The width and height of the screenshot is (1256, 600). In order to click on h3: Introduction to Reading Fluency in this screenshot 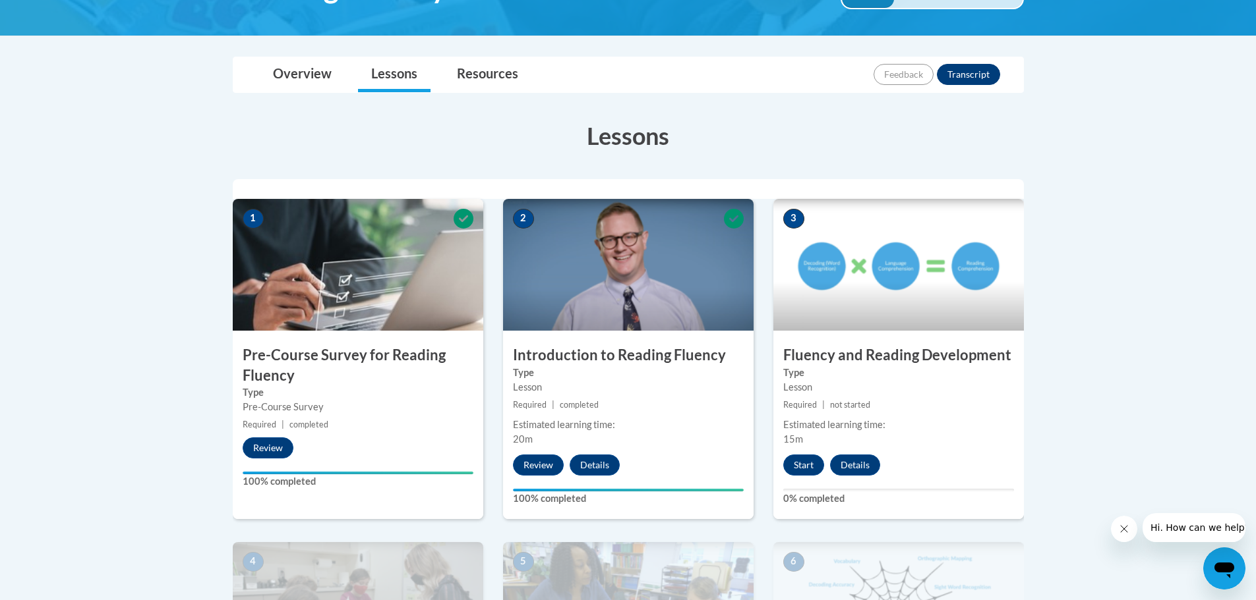, I will do `click(628, 355)`.